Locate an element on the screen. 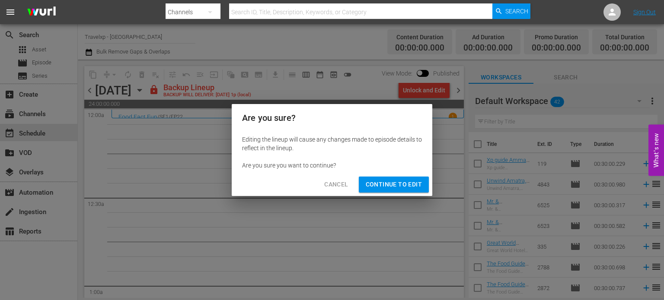 The image size is (664, 300). button: Continue to Edit is located at coordinates (394, 184).